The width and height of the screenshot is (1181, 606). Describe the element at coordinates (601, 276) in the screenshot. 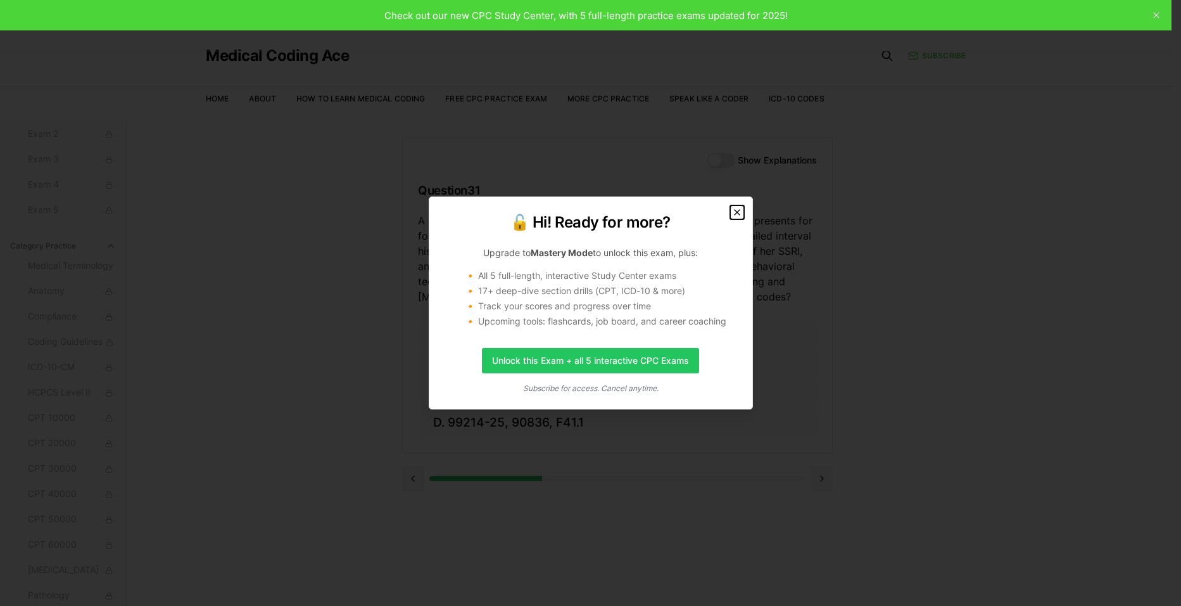

I see `li: 🔸 All 5 full-length, interactive Study Center exams` at that location.